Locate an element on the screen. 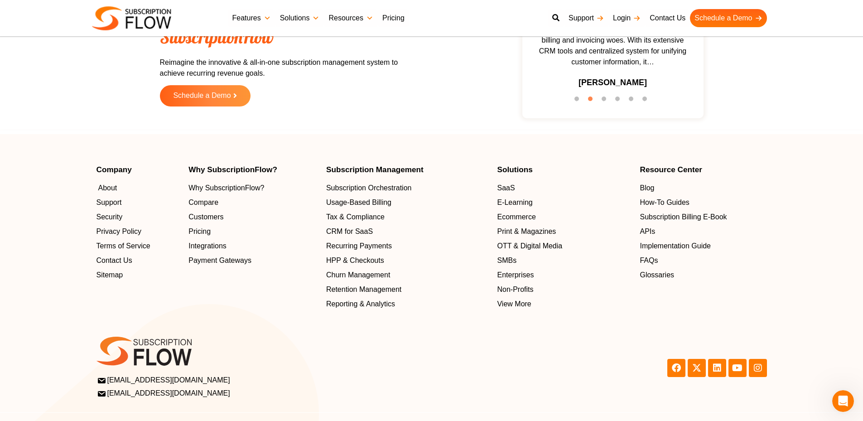  a: Security is located at coordinates (138, 218).